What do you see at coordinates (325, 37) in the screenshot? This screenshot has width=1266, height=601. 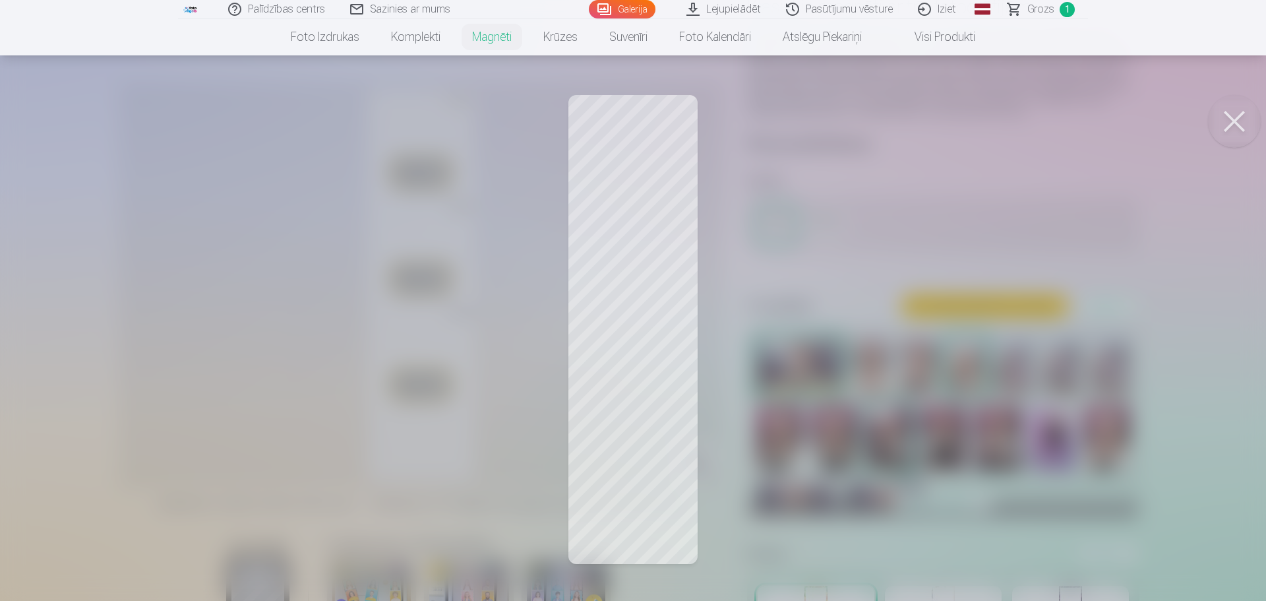 I see `a: Foto izdrukas` at bounding box center [325, 37].